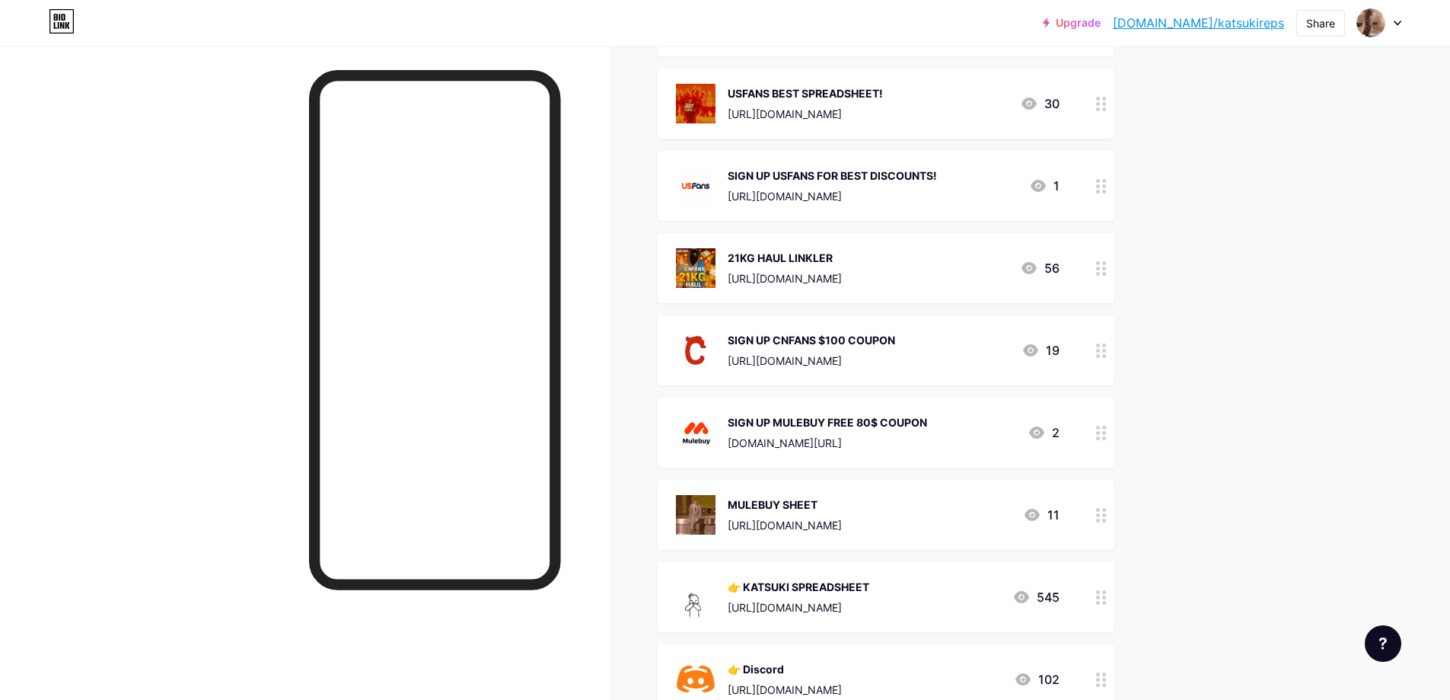 The width and height of the screenshot is (1450, 700). Describe the element at coordinates (696, 350) in the screenshot. I see `img: SIGN UP CNFANS $100 COUPON` at that location.